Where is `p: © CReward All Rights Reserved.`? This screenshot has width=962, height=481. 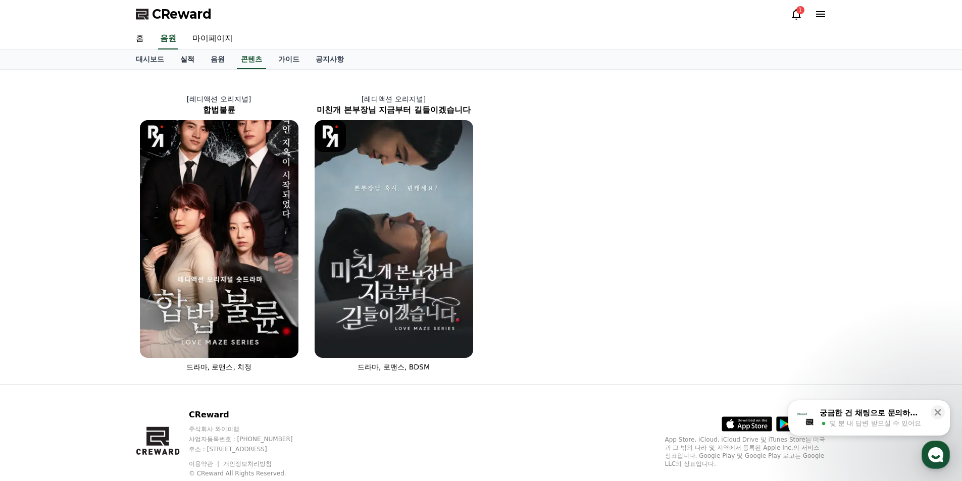
p: © CReward All Rights Reserved. is located at coordinates (250, 474).